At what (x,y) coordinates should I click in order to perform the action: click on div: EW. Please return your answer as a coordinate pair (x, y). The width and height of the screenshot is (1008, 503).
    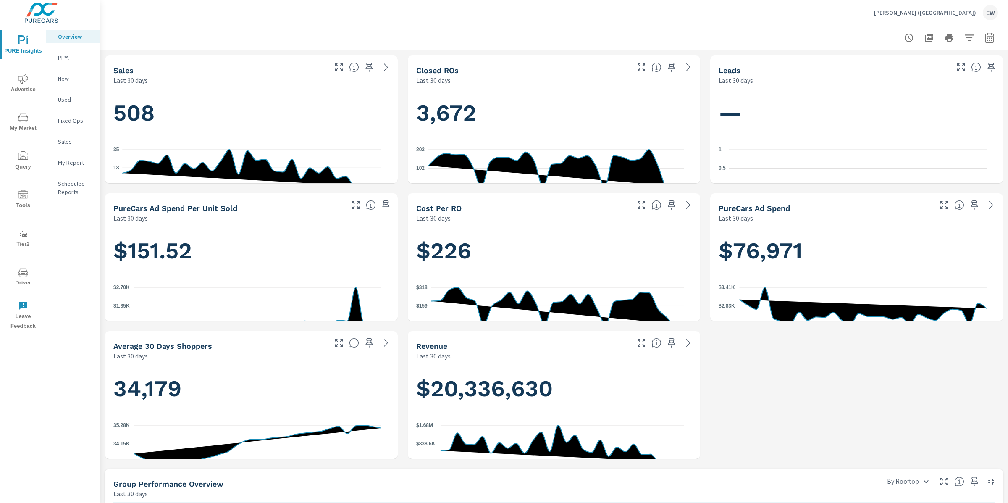
    Looking at the image, I should click on (991, 13).